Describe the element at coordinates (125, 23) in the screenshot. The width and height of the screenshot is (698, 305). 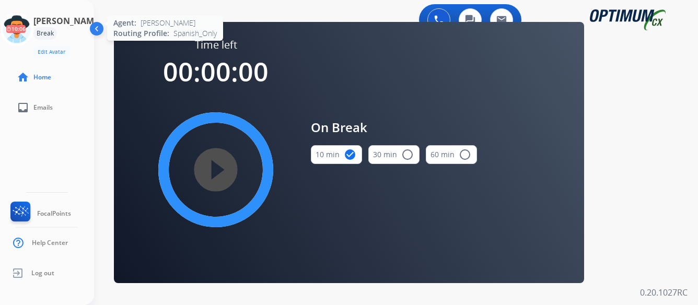
I see `span: Agent:` at that location.